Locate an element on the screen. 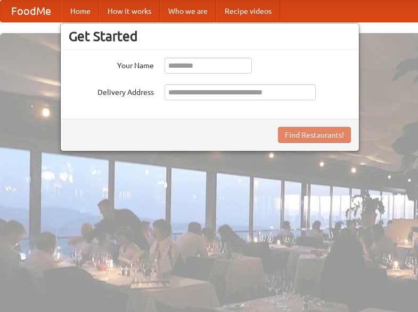 The width and height of the screenshot is (418, 312). a: Home is located at coordinates (80, 11).